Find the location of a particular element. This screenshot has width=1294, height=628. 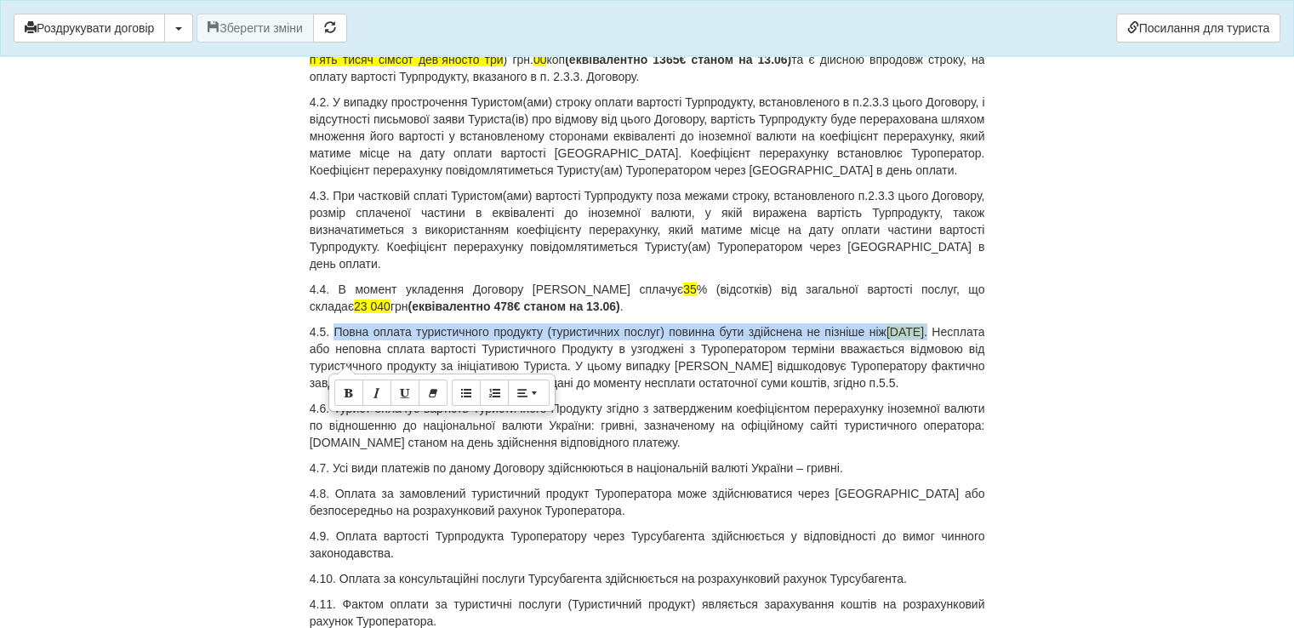

p: 4.7. Усі види платежів по даному Договору здійснюються в національній валюті України – гривні. is located at coordinates (647, 468).